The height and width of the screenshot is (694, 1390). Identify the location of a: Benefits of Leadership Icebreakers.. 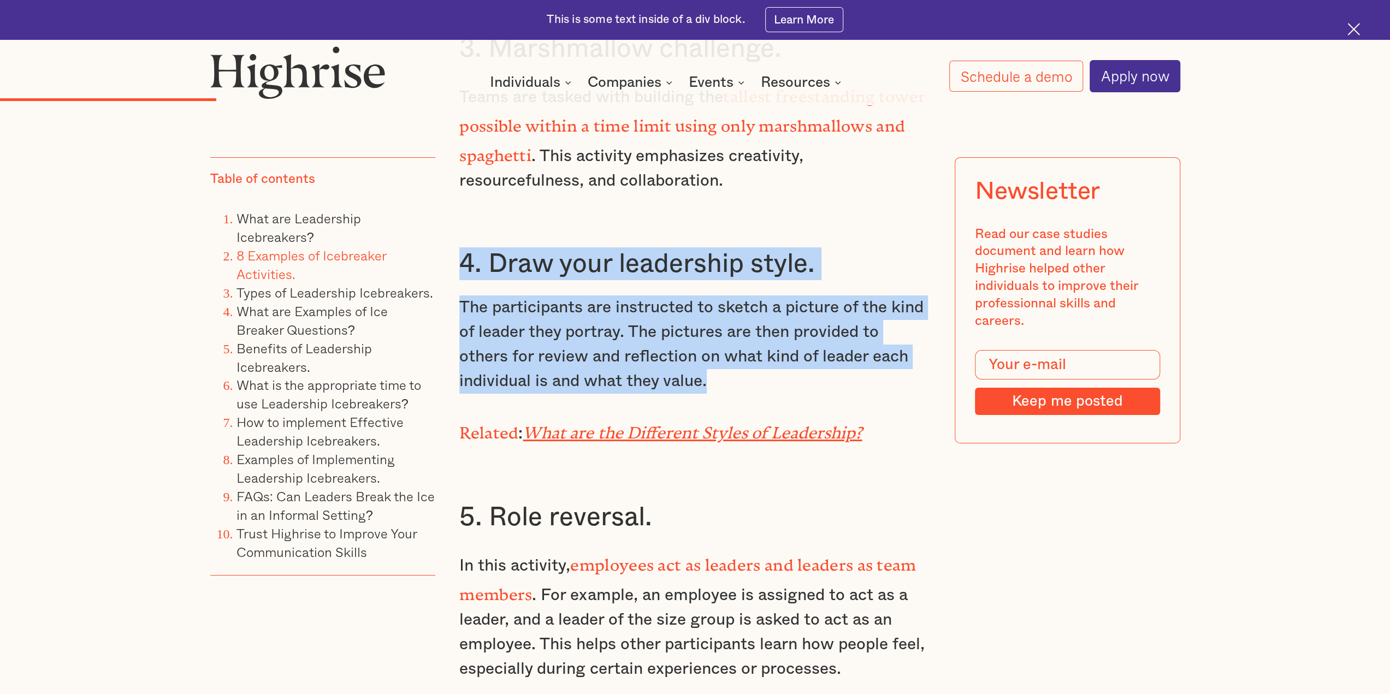
(304, 357).